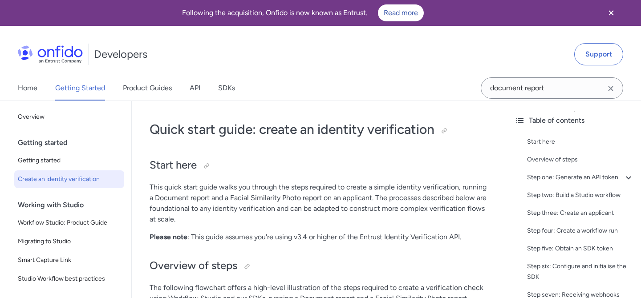  What do you see at coordinates (581, 160) in the screenshot?
I see `div: Overview of steps` at bounding box center [581, 160].